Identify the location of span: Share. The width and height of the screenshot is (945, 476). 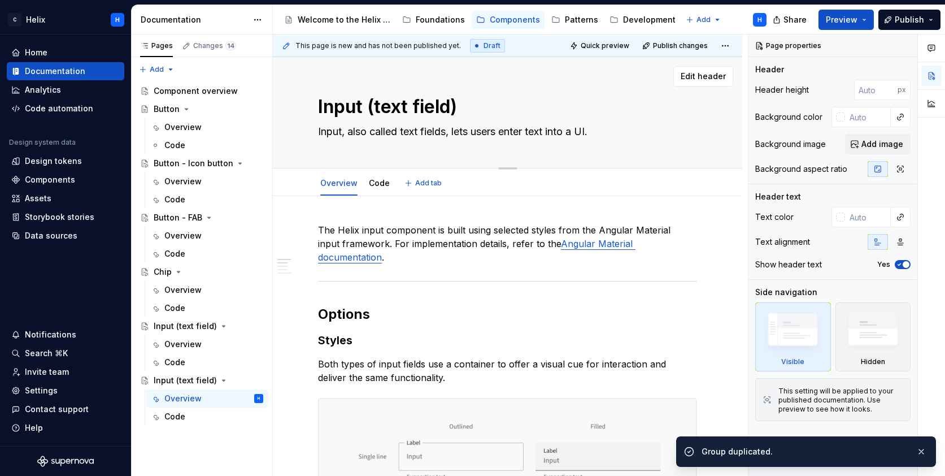
(795, 20).